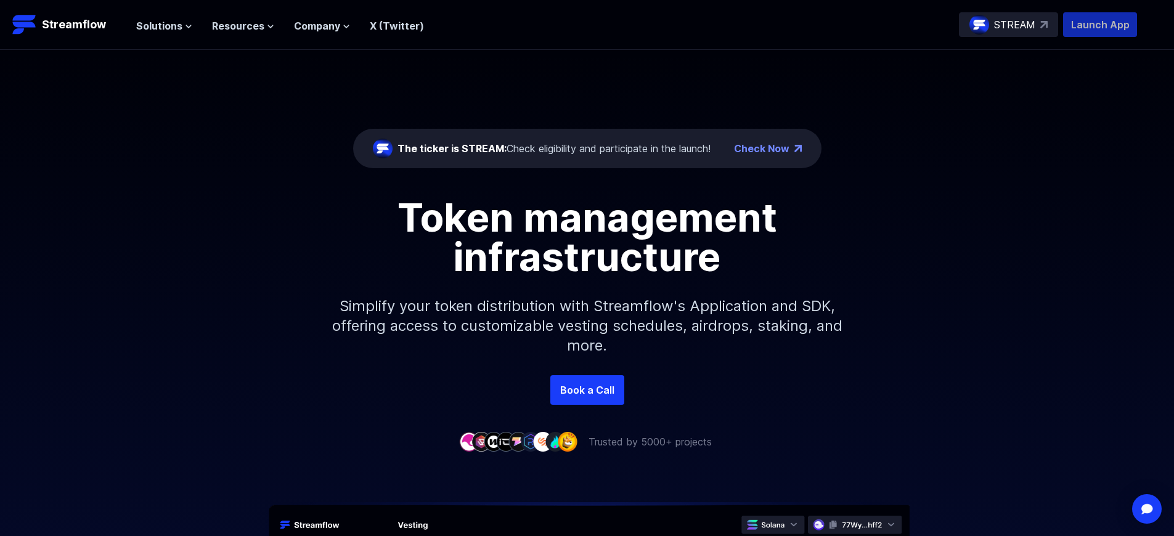 Image resolution: width=1174 pixels, height=536 pixels. What do you see at coordinates (452, 149) in the screenshot?
I see `span: The ticker is STREAM:` at bounding box center [452, 149].